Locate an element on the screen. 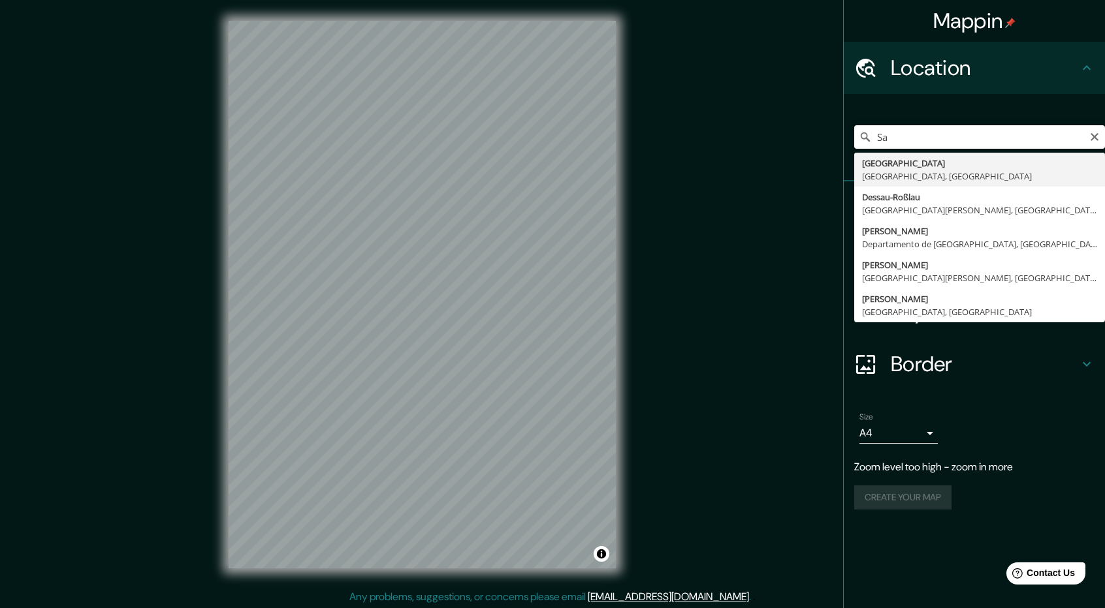 The height and width of the screenshot is (608, 1105). label: Size is located at coordinates (866, 417).